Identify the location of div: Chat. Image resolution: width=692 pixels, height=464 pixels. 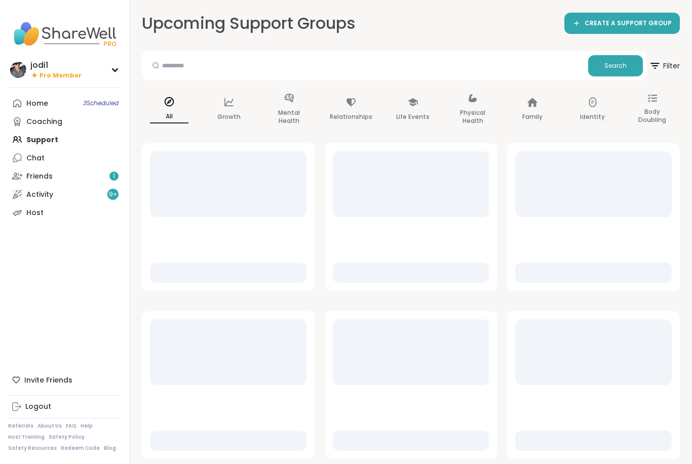
(35, 158).